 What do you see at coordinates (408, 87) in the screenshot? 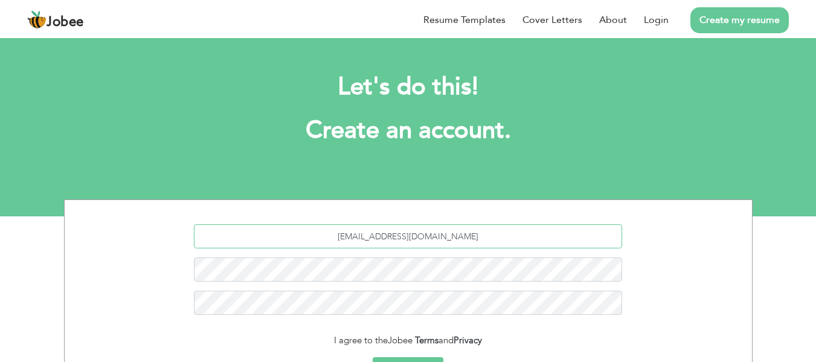
I see `h2: Let's do this!` at bounding box center [408, 87].